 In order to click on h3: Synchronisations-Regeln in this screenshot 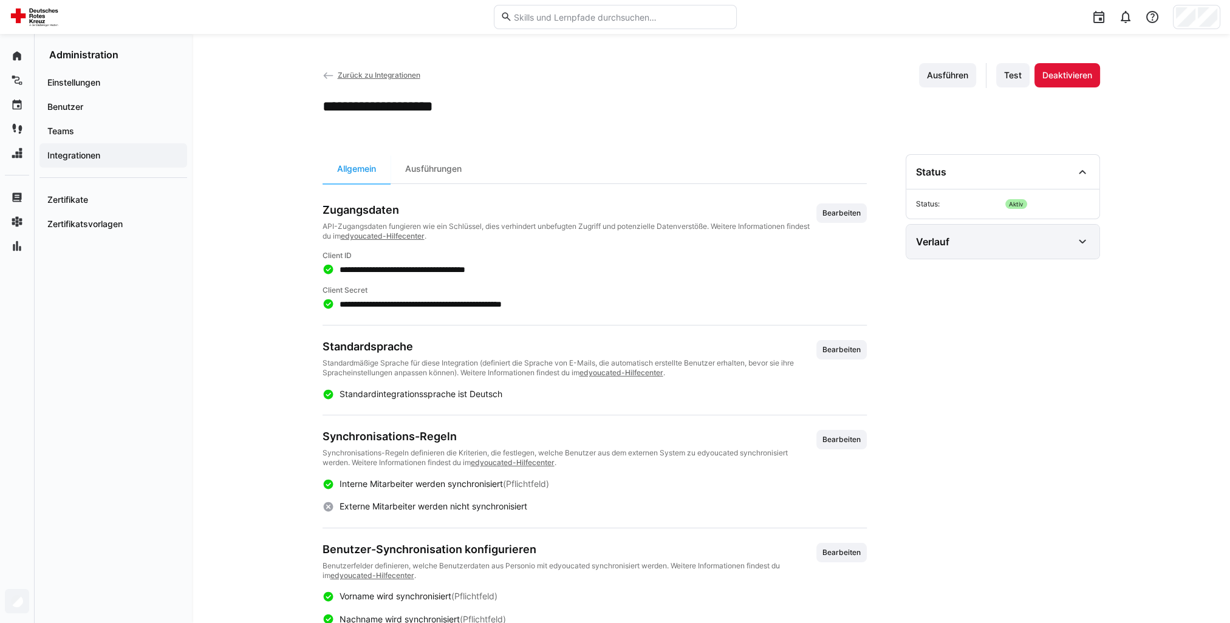, I will do `click(569, 437)`.